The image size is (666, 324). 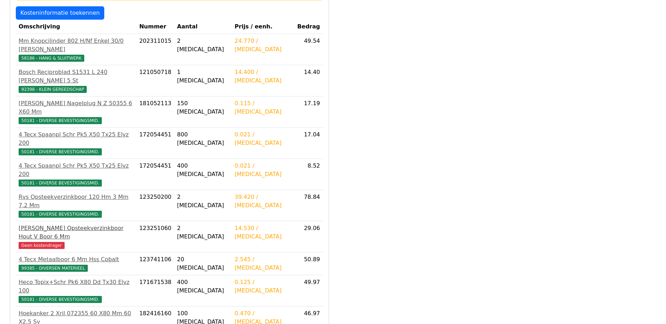 What do you see at coordinates (155, 264) in the screenshot?
I see `td: 123741106` at bounding box center [155, 264].